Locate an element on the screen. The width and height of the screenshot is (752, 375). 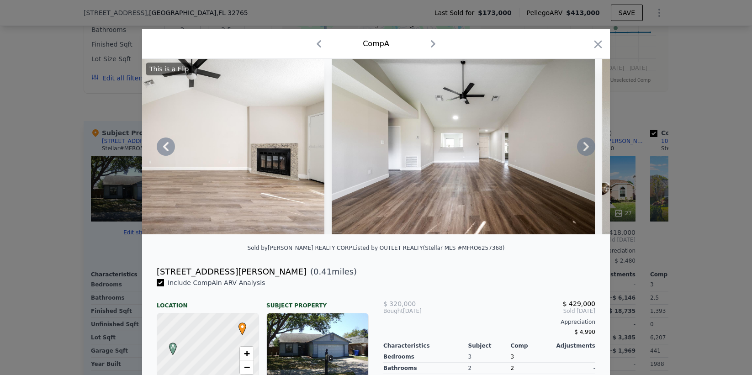
div: Comp is located at coordinates (531, 346).